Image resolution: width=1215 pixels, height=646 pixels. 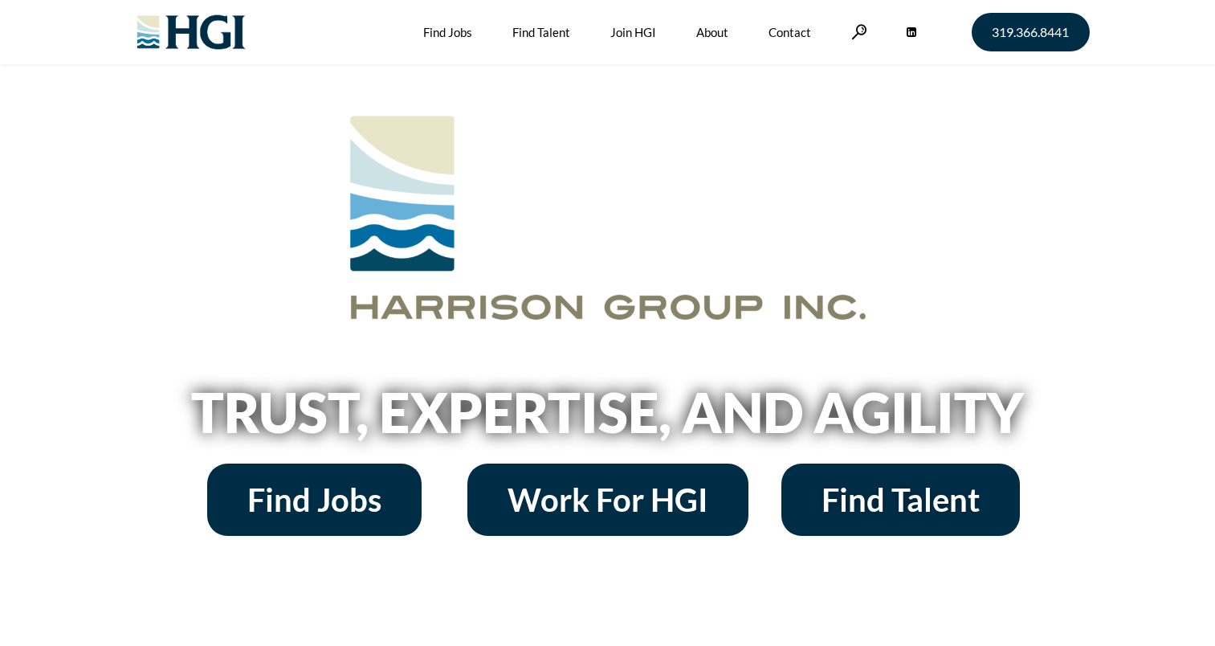 What do you see at coordinates (314, 499) in the screenshot?
I see `a: Find Jobs` at bounding box center [314, 499].